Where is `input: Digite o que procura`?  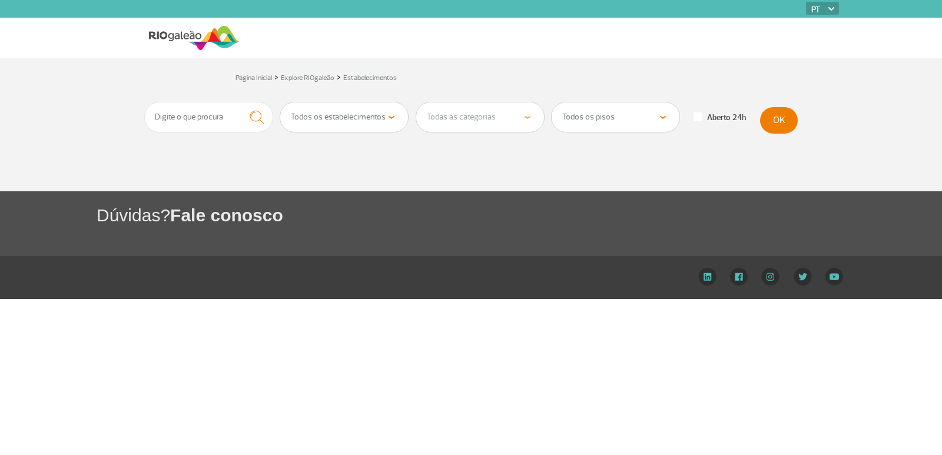 input: Digite o que procura is located at coordinates (208, 117).